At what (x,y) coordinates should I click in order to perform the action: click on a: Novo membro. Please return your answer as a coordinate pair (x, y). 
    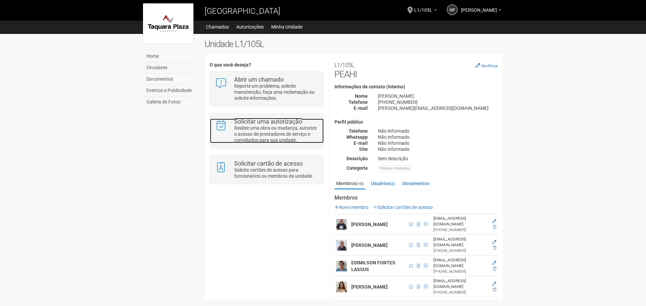
    Looking at the image, I should click on (351, 208).